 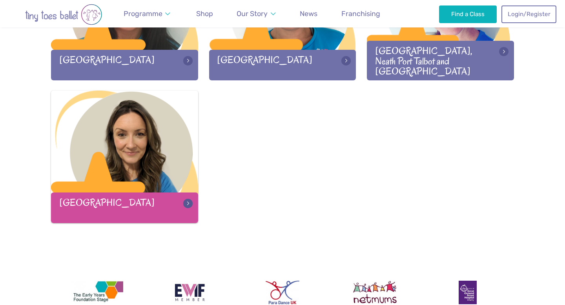 I want to click on span: Shop, so click(x=204, y=13).